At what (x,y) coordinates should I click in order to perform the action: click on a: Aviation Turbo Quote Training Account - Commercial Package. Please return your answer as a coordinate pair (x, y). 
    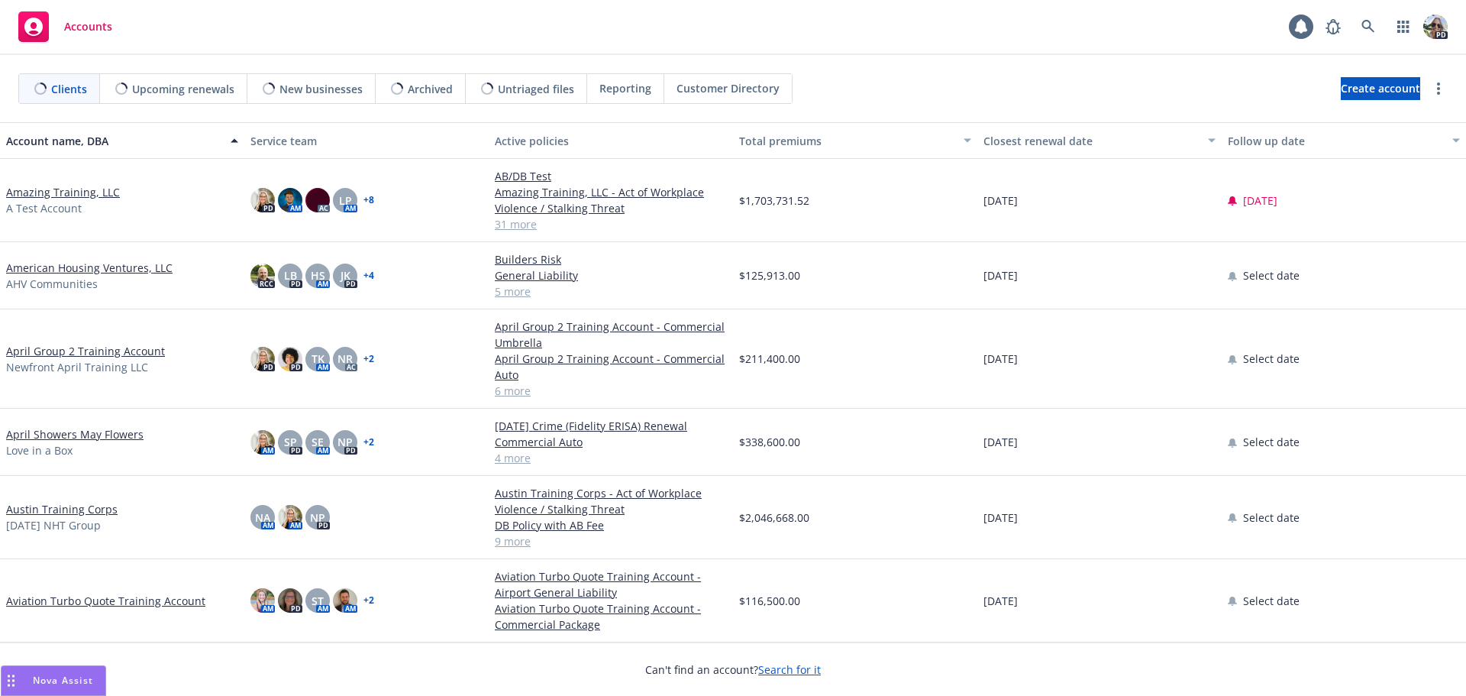
    Looking at the image, I should click on (611, 616).